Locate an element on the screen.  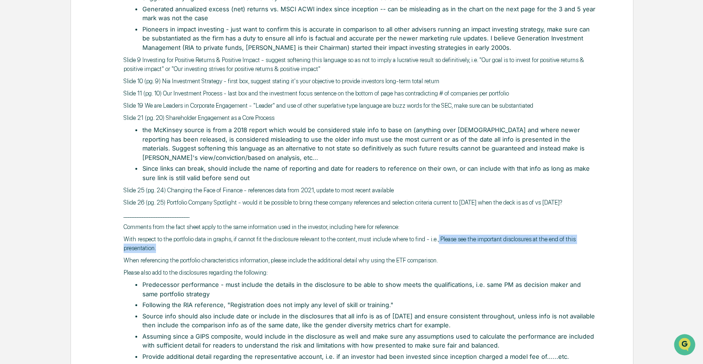
span: Data Lookup is located at coordinates (39, 141).